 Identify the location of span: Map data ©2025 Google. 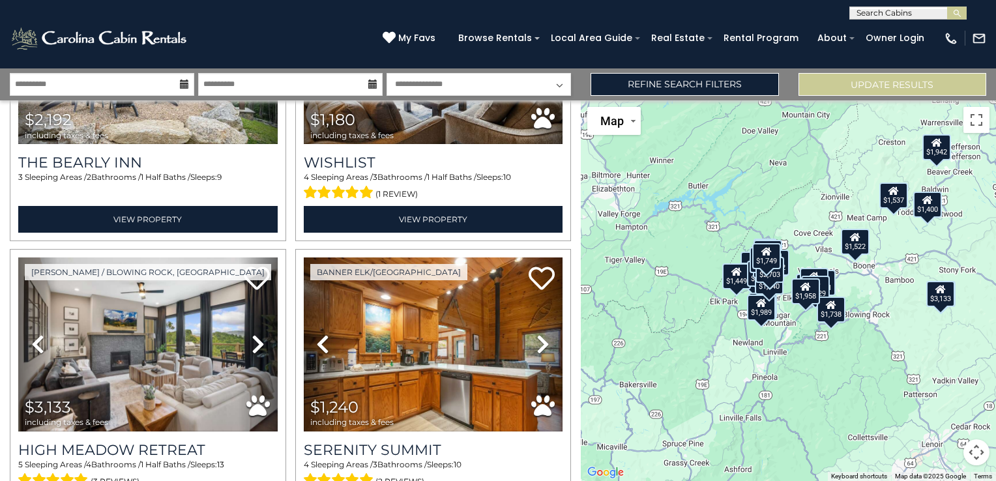
(930, 476).